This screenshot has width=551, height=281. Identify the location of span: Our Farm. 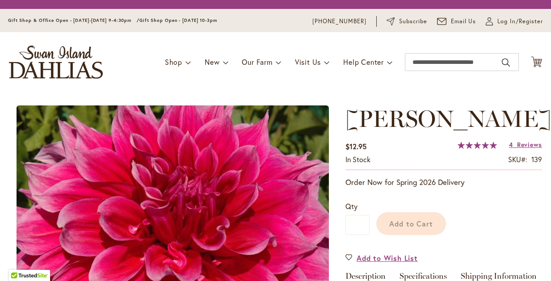
(257, 62).